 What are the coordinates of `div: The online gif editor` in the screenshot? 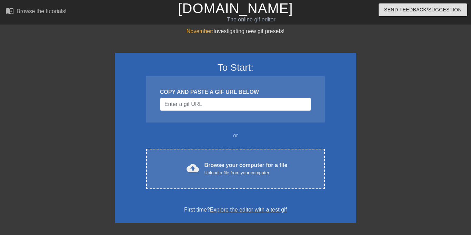 It's located at (251, 20).